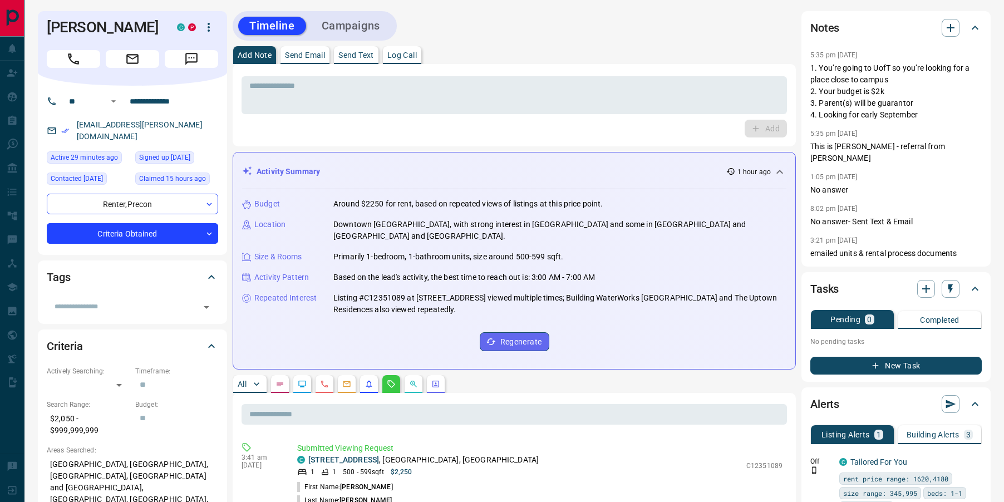  What do you see at coordinates (845, 434) in the screenshot?
I see `p: Listing Alerts` at bounding box center [845, 434].